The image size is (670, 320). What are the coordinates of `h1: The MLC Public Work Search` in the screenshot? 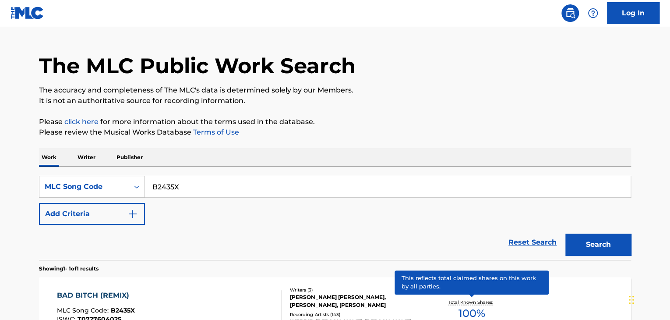 It's located at (197, 66).